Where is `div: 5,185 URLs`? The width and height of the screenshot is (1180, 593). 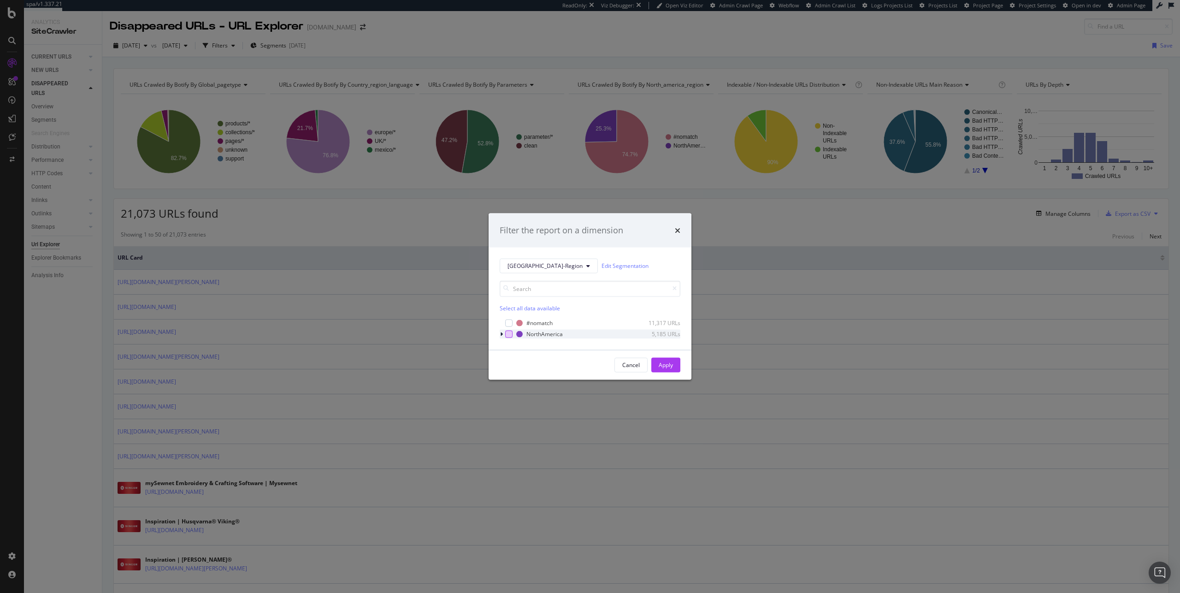 div: 5,185 URLs is located at coordinates (658, 334).